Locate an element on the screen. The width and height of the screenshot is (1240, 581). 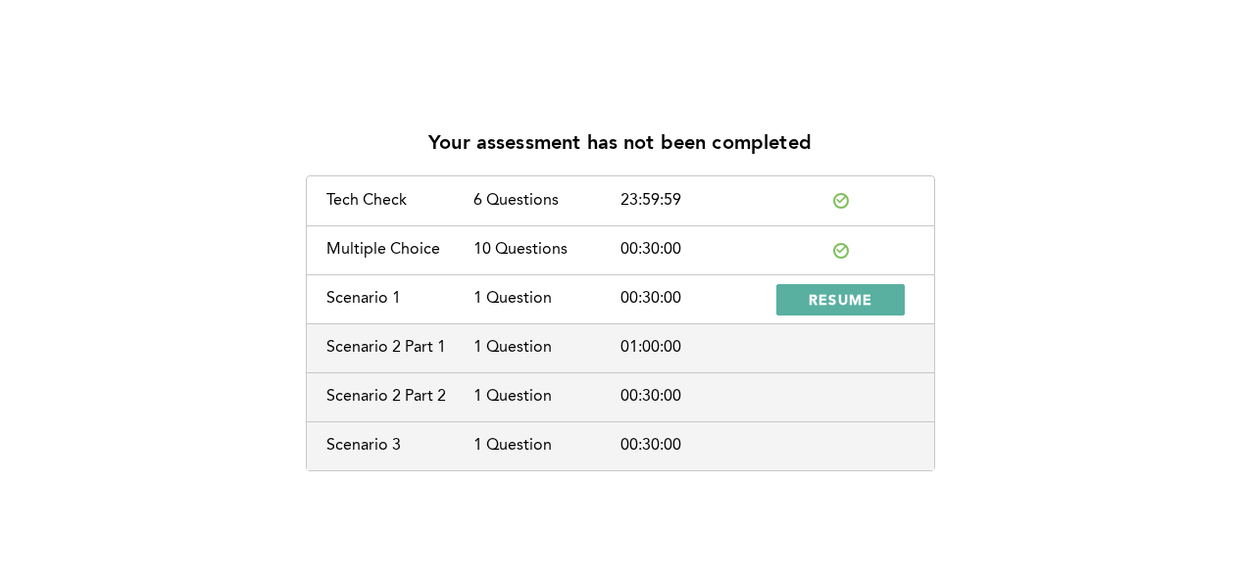
div: 01:00:00 is located at coordinates (694, 348).